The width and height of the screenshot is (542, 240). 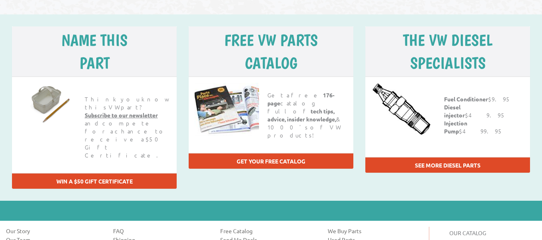 I want to click on a: Subscribe to our newsletter, so click(x=121, y=115).